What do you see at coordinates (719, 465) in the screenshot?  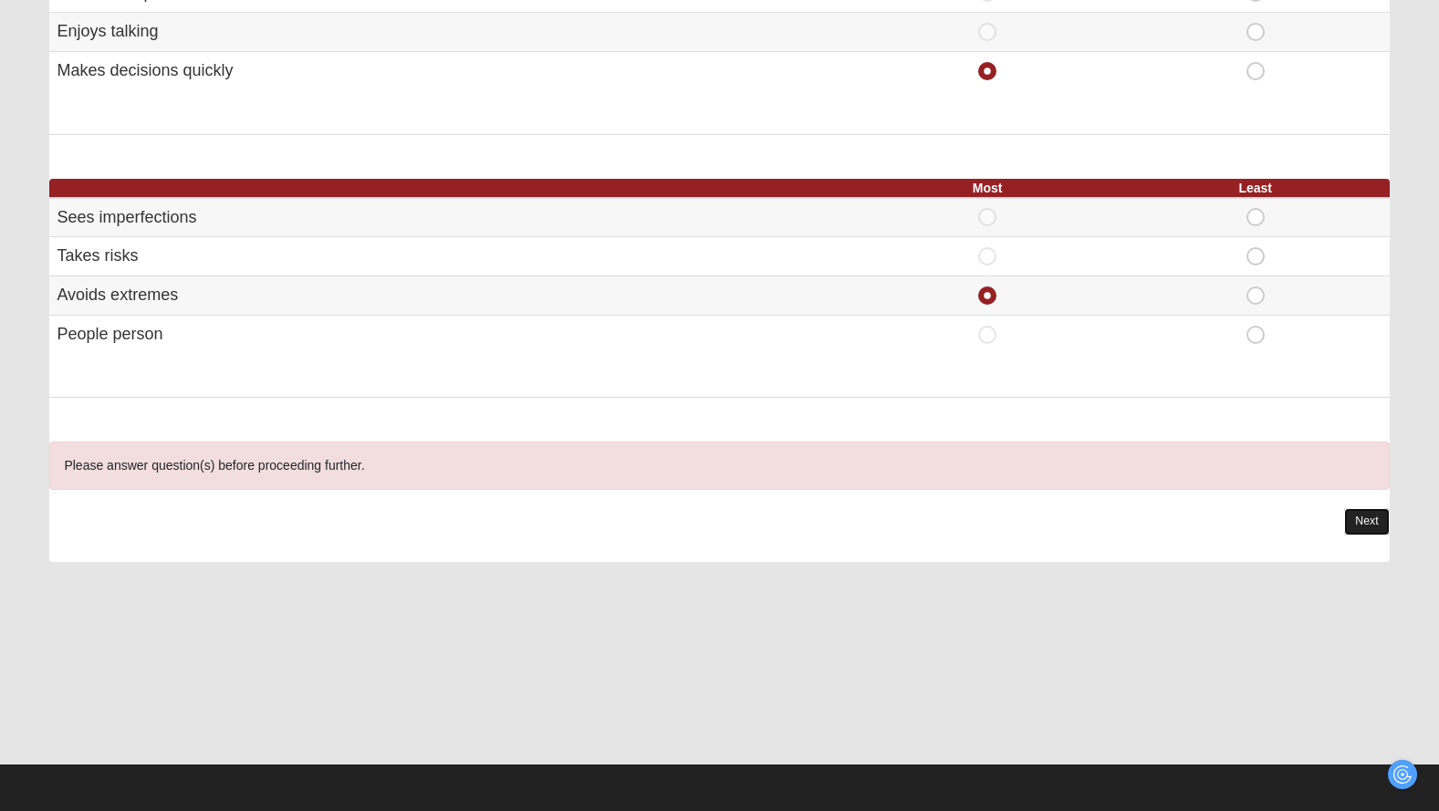 I see `div: Please answer question(s) before proceeding further.` at bounding box center [719, 465].